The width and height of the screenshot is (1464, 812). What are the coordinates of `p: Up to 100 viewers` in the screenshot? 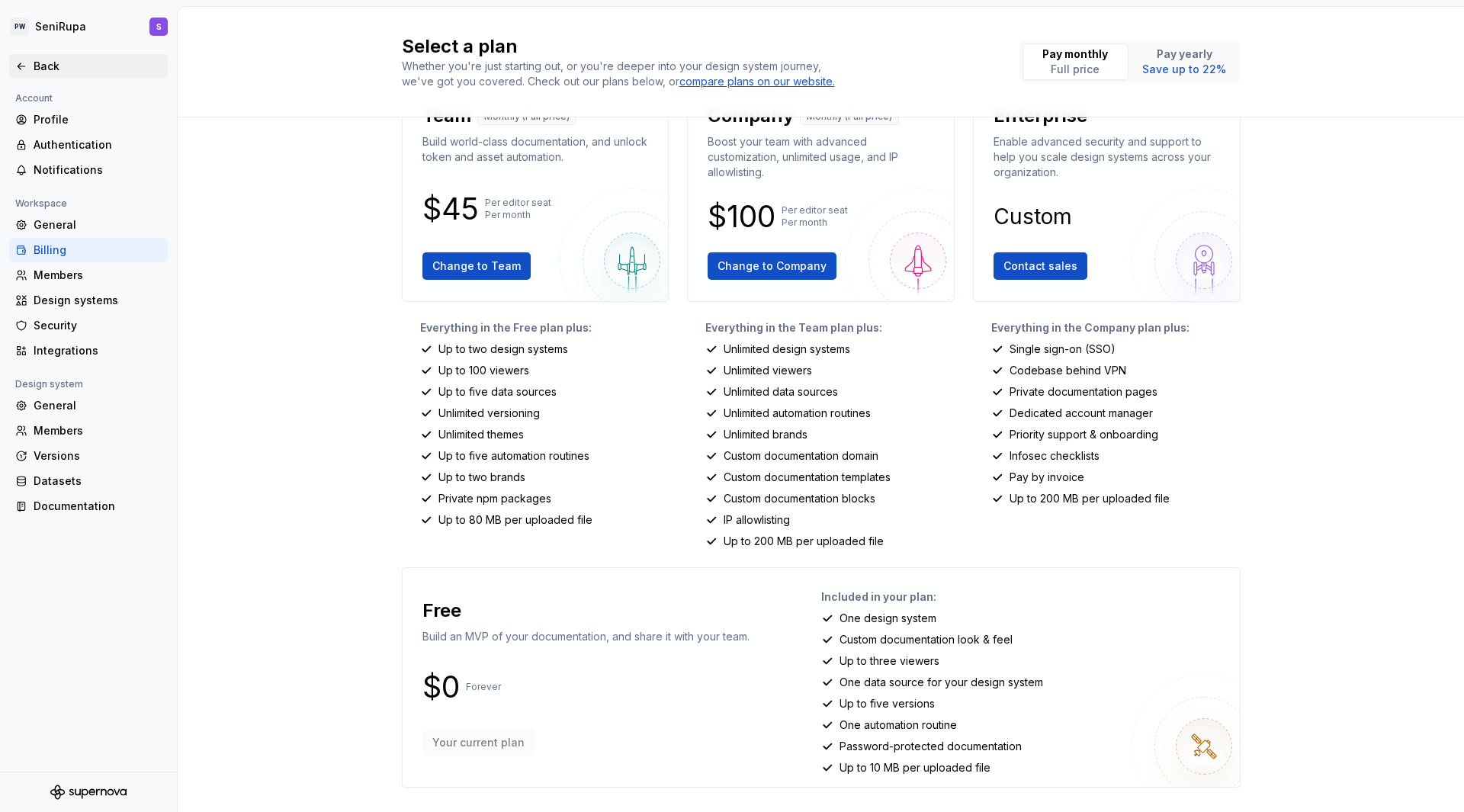 It's located at (483, 371).